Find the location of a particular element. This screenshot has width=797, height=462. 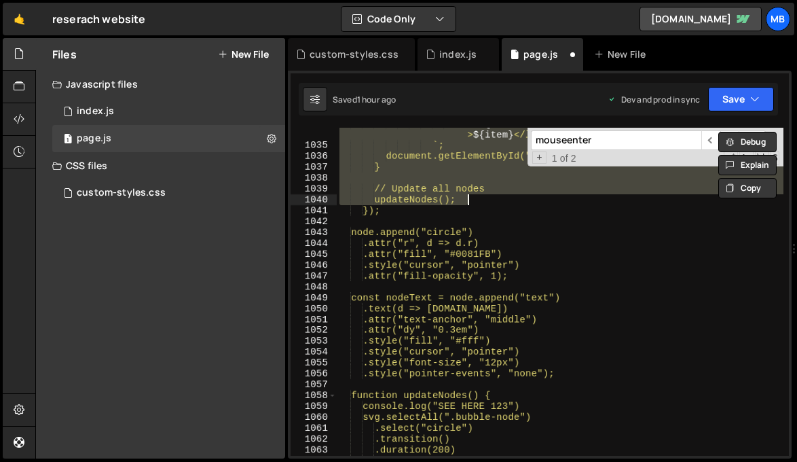

div: 1049 is located at coordinates (314, 297).